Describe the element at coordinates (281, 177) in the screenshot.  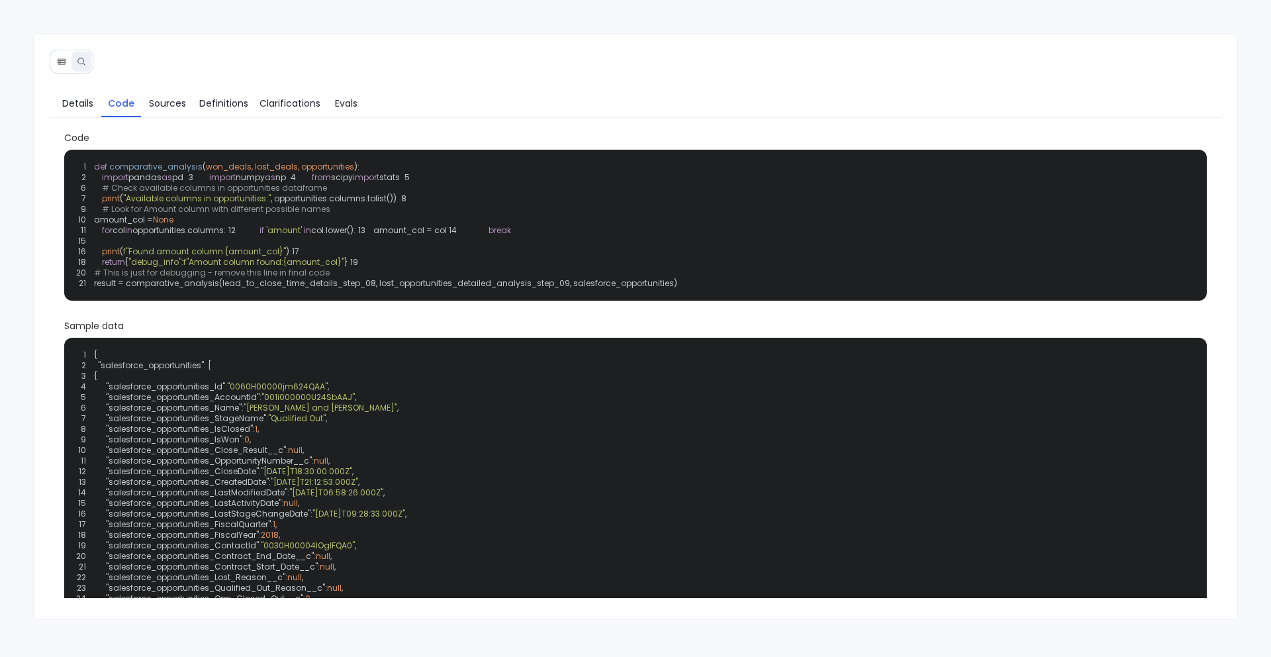
I see `span: np` at that location.